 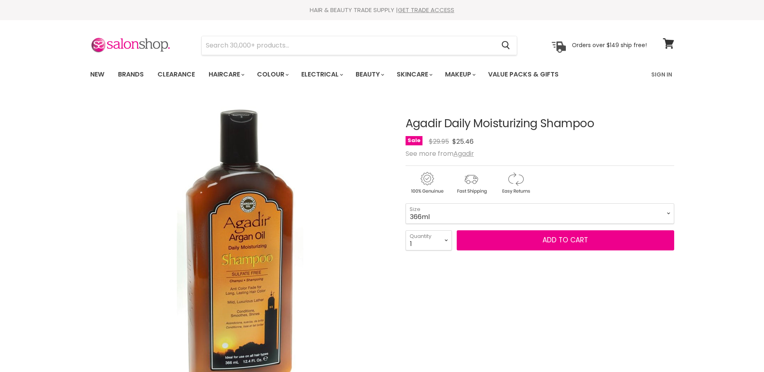 I want to click on a: GET TRADE ACCESS, so click(x=426, y=10).